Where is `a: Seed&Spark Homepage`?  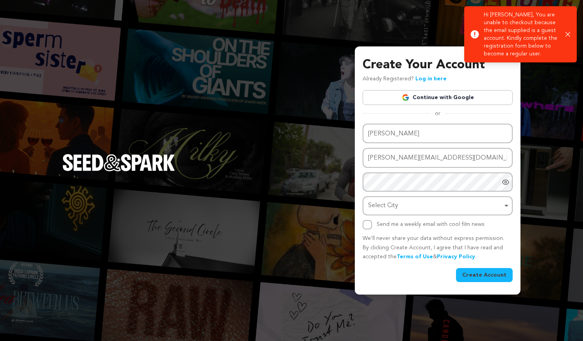
a: Seed&Spark Homepage is located at coordinates (119, 171).